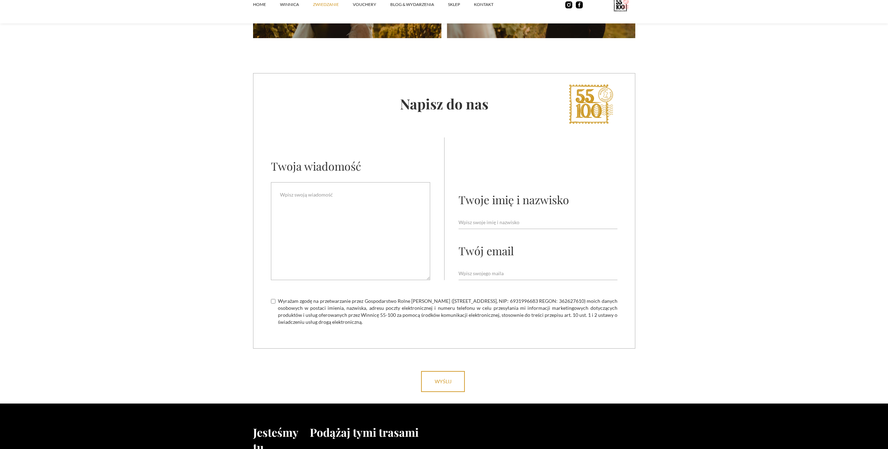 Image resolution: width=888 pixels, height=449 pixels. What do you see at coordinates (538, 274) in the screenshot?
I see `input: Wpisz swojego maila` at bounding box center [538, 274].